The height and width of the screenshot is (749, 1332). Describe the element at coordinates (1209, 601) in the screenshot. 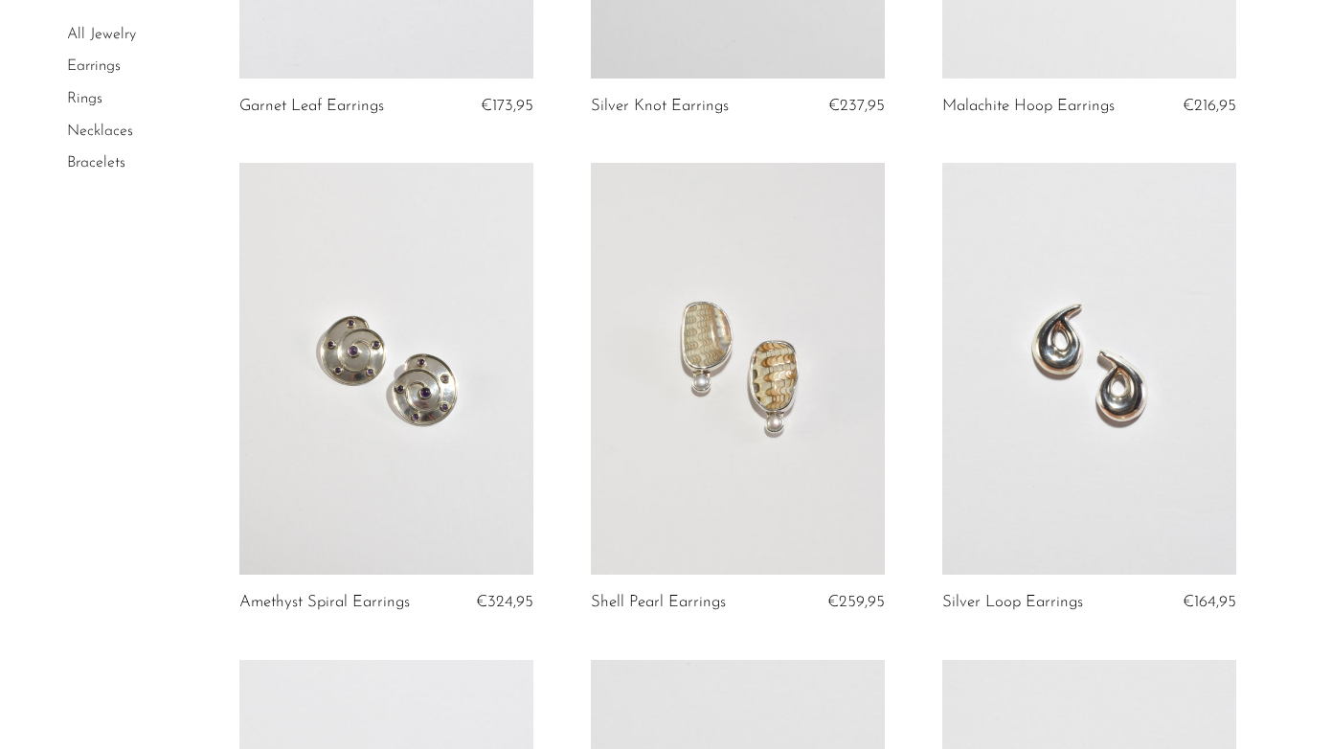

I see `span: €164,95` at that location.